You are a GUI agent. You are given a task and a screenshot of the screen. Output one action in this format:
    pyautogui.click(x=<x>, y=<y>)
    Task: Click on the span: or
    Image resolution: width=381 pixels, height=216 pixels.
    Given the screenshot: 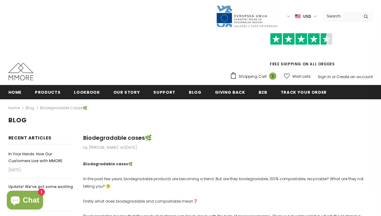 What is the action you would take?
    pyautogui.click(x=334, y=77)
    